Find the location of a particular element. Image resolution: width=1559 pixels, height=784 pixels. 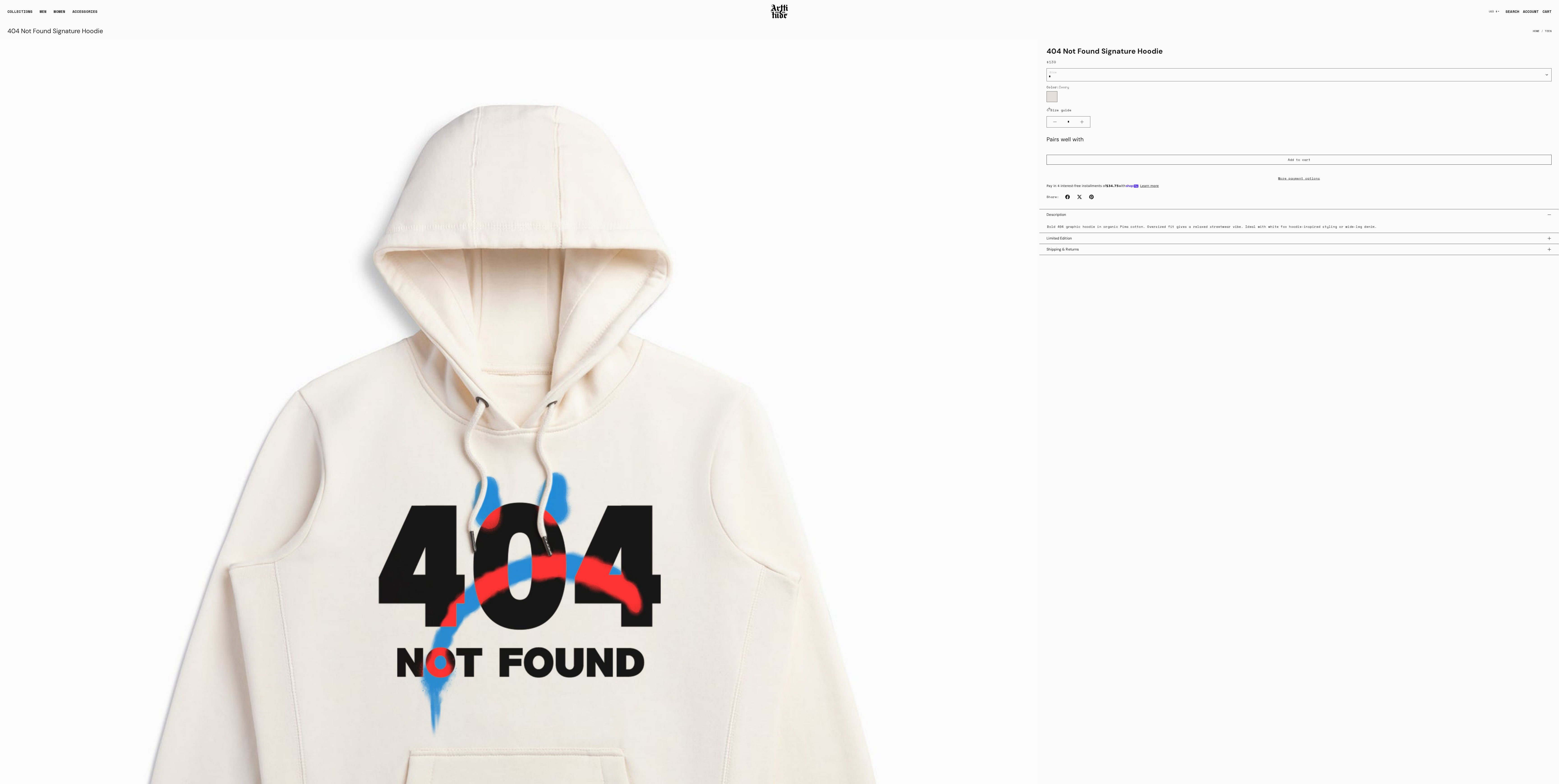

span: $139 is located at coordinates (1051, 62).